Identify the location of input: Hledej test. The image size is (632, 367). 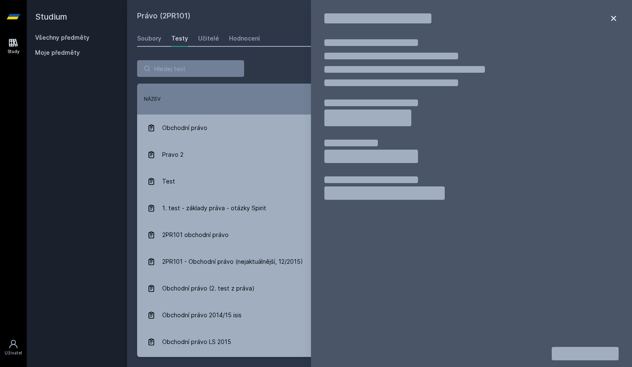
(191, 69).